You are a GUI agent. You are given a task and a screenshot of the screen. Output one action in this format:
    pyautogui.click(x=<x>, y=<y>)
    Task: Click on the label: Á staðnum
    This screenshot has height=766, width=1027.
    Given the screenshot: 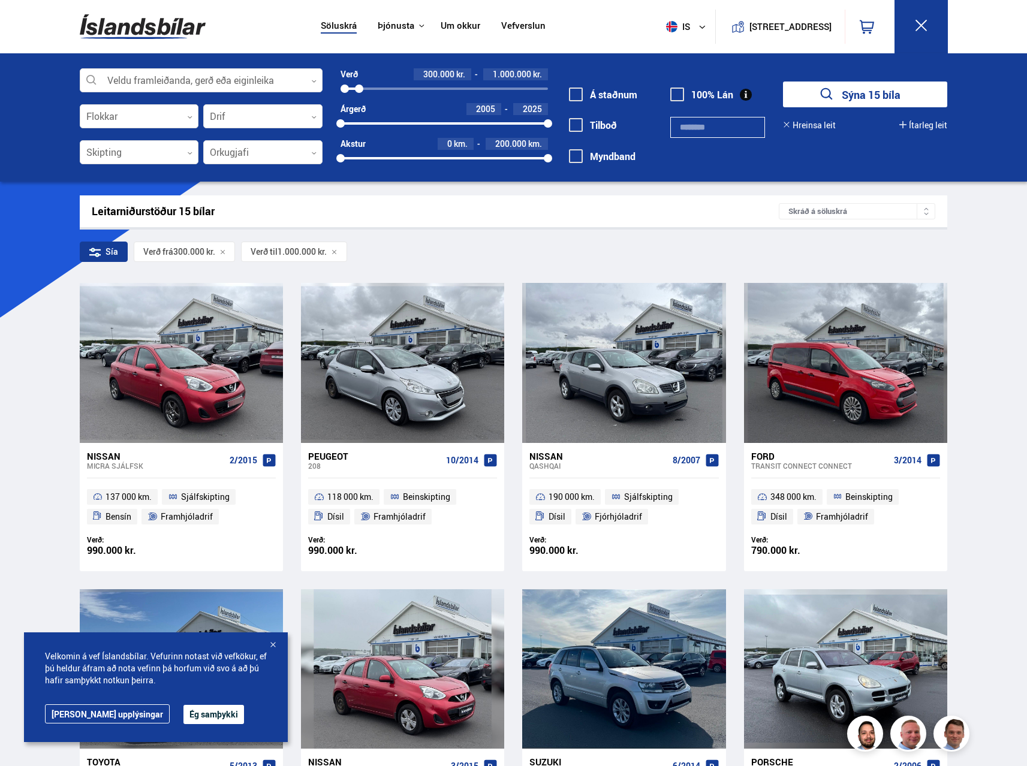 What is the action you would take?
    pyautogui.click(x=603, y=95)
    